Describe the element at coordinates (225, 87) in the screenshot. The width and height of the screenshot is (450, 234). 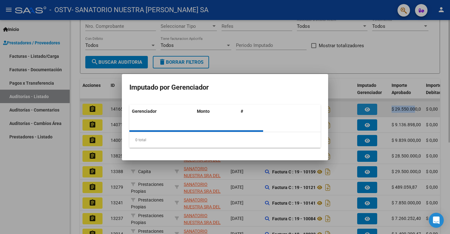
I see `h3: Imputado por Gerenciador` at that location.